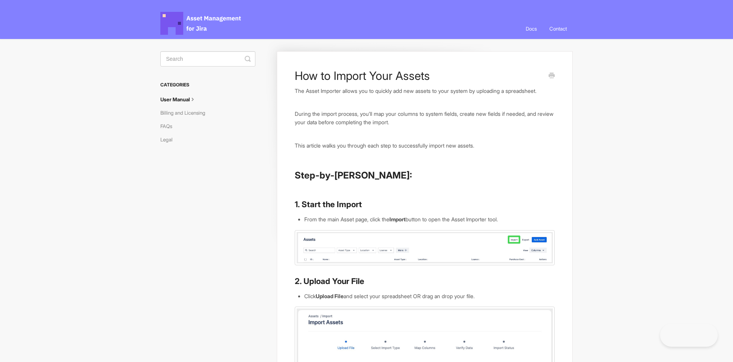  Describe the element at coordinates (531, 29) in the screenshot. I see `a: Docs` at that location.